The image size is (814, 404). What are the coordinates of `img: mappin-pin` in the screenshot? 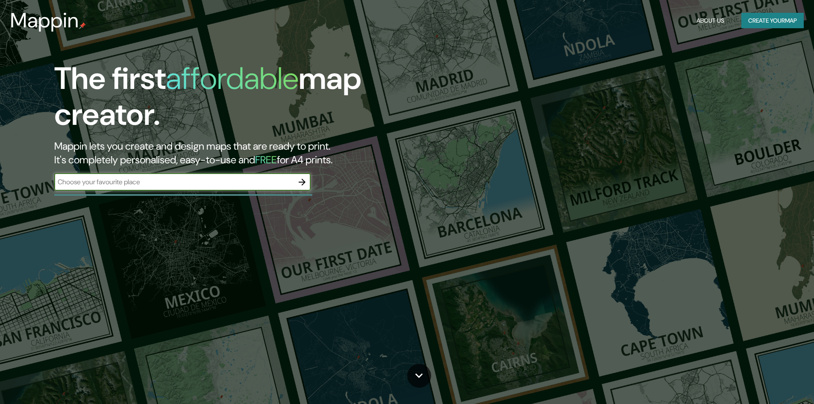 It's located at (82, 26).